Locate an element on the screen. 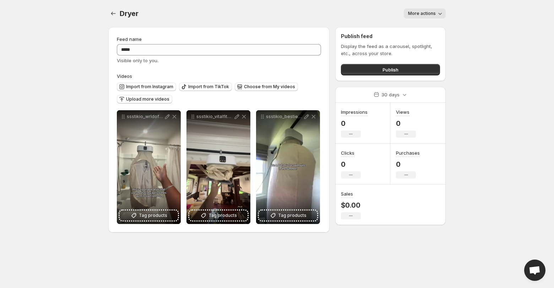 The height and width of the screenshot is (288, 554). span: Choose from My videos is located at coordinates (269, 87).